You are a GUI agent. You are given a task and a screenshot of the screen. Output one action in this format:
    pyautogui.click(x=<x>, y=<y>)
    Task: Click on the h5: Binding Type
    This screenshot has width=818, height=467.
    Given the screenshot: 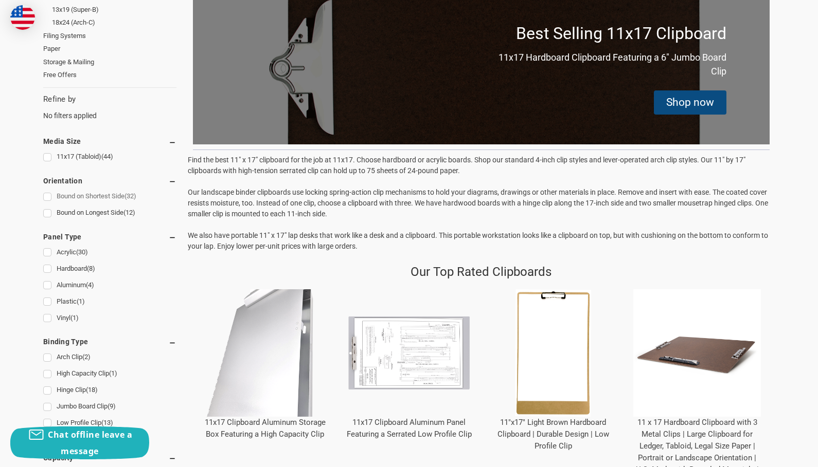 What is the action you would take?
    pyautogui.click(x=110, y=342)
    